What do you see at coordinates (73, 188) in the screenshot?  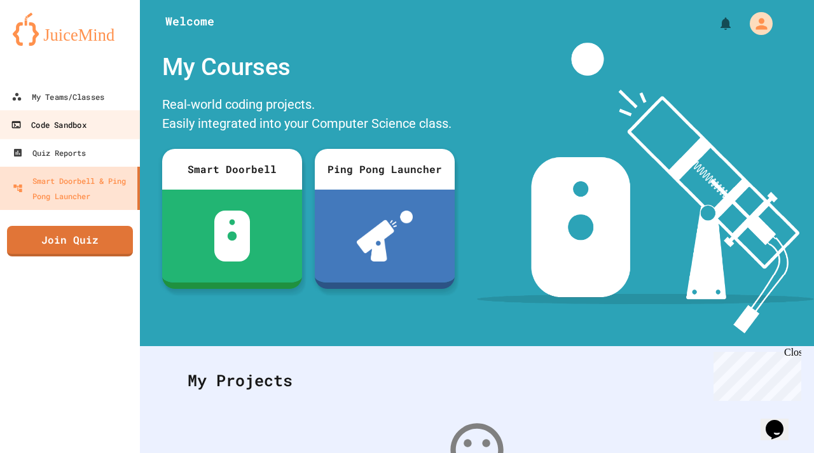 I see `div: Smart Doorbell & Ping Pong Launcher` at bounding box center [73, 188].